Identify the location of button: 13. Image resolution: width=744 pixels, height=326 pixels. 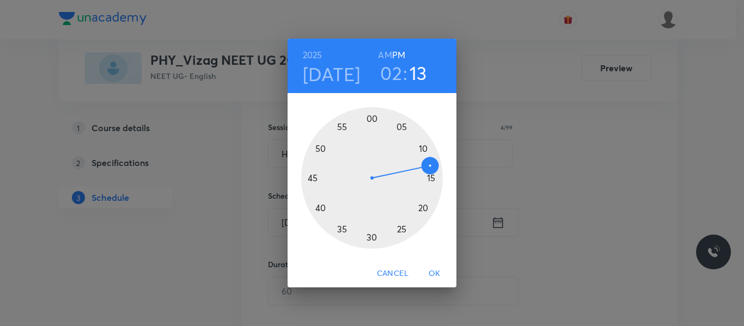
(418, 73).